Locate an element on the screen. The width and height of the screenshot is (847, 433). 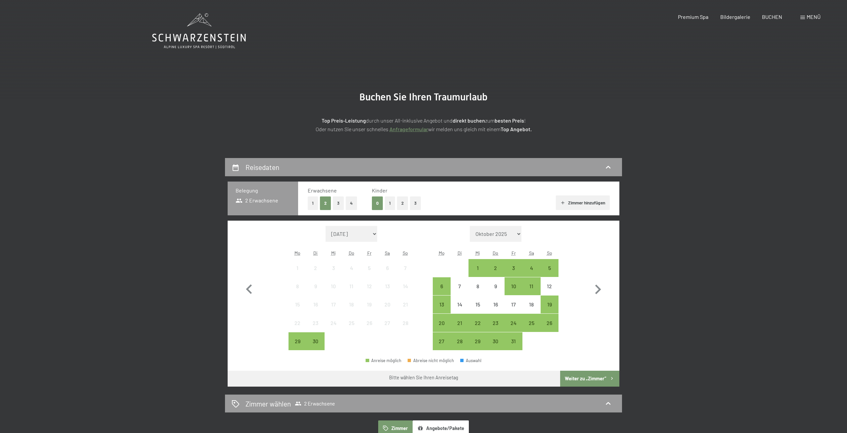
div: 26 is located at coordinates (550, 328).